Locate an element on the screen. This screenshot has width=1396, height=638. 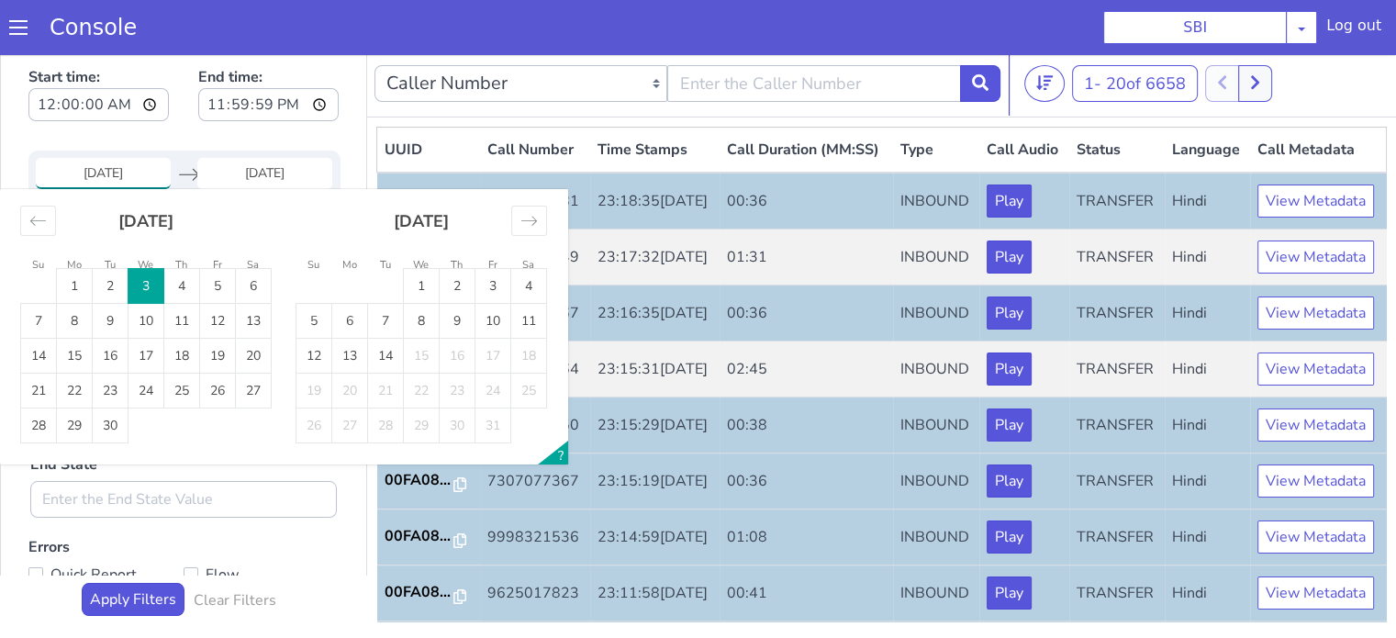
td: Choose Monday, September 29, 2025 as your check-in date. It’s available. is located at coordinates (74, 375).